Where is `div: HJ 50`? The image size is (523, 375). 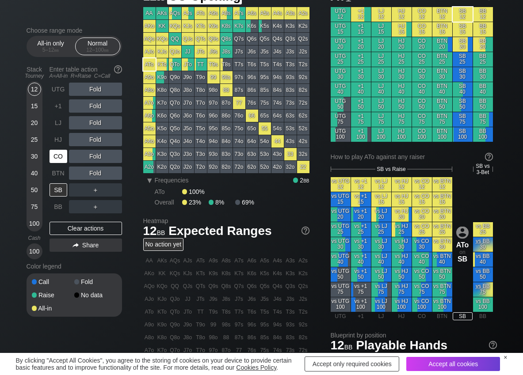
div: HJ 50 is located at coordinates (401, 104).